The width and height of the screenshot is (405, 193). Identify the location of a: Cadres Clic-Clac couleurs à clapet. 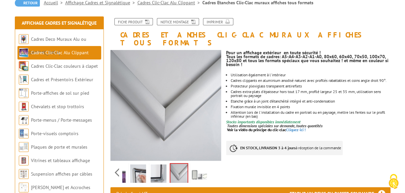
(64, 66).